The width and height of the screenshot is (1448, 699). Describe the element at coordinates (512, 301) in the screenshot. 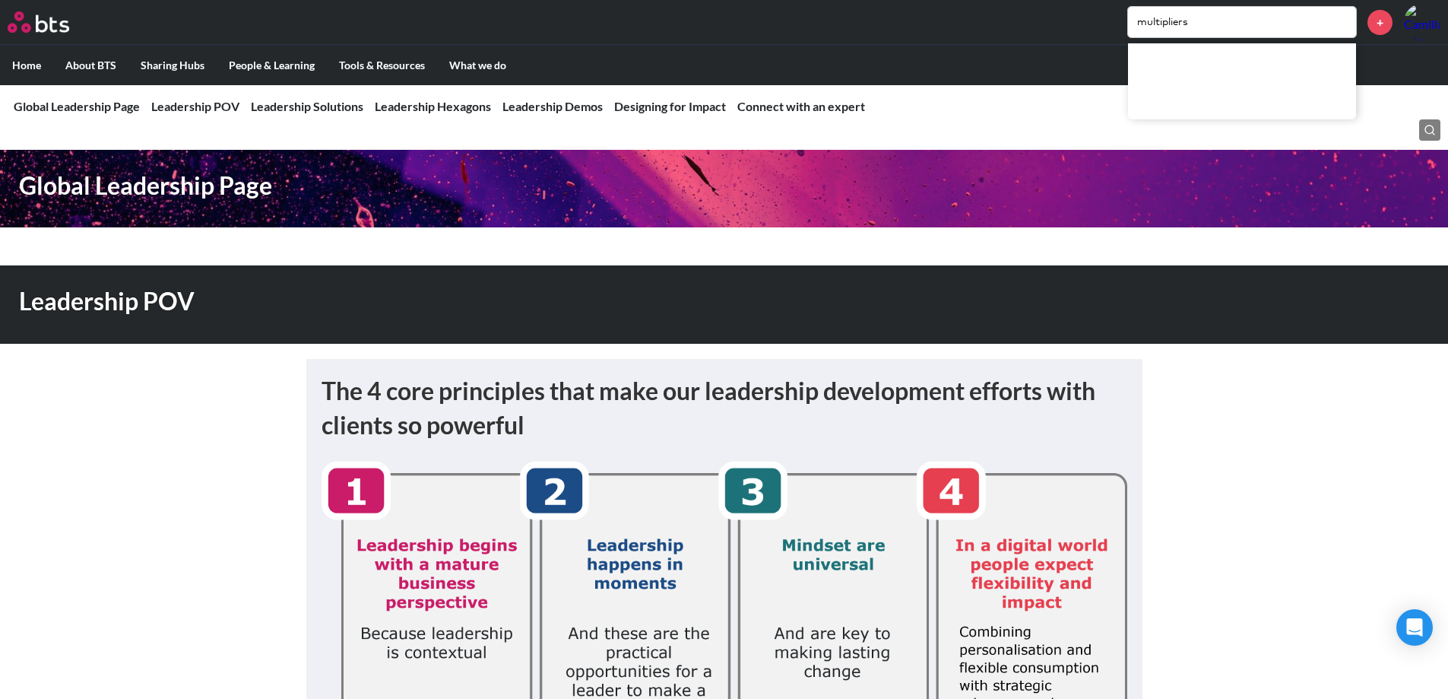

I see `h1: Leadership POV` at that location.